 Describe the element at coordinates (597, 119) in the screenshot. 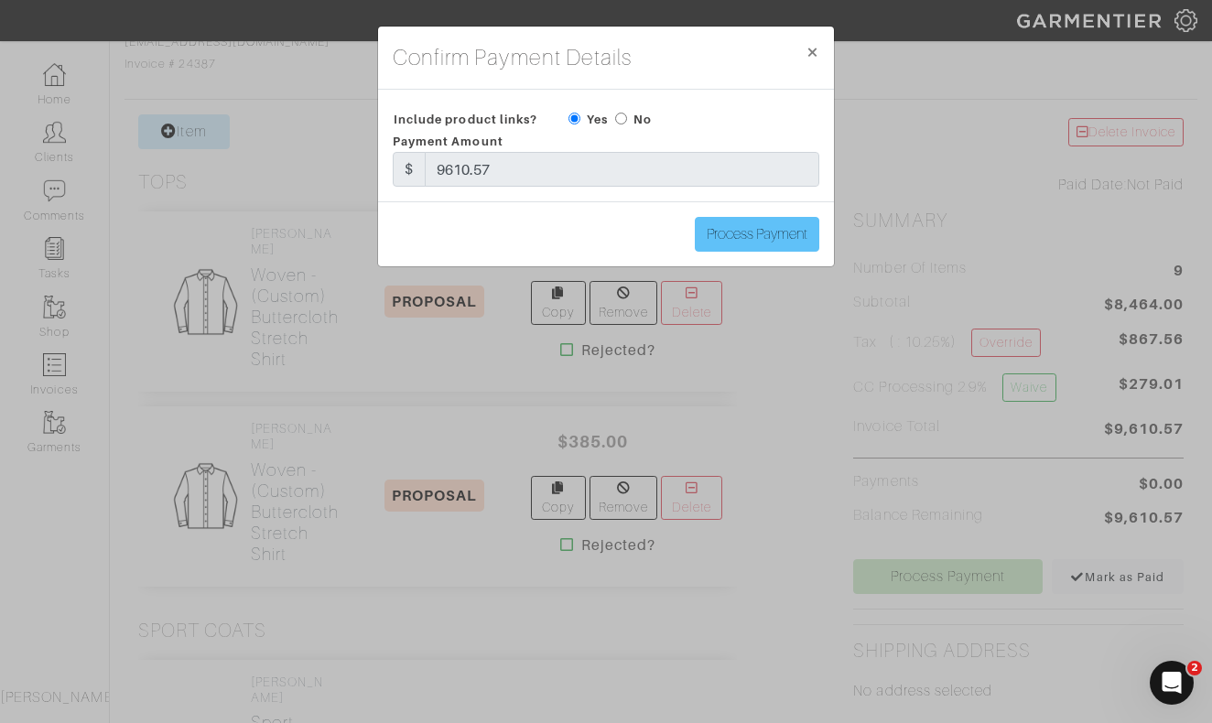

I see `label: Yes` at that location.